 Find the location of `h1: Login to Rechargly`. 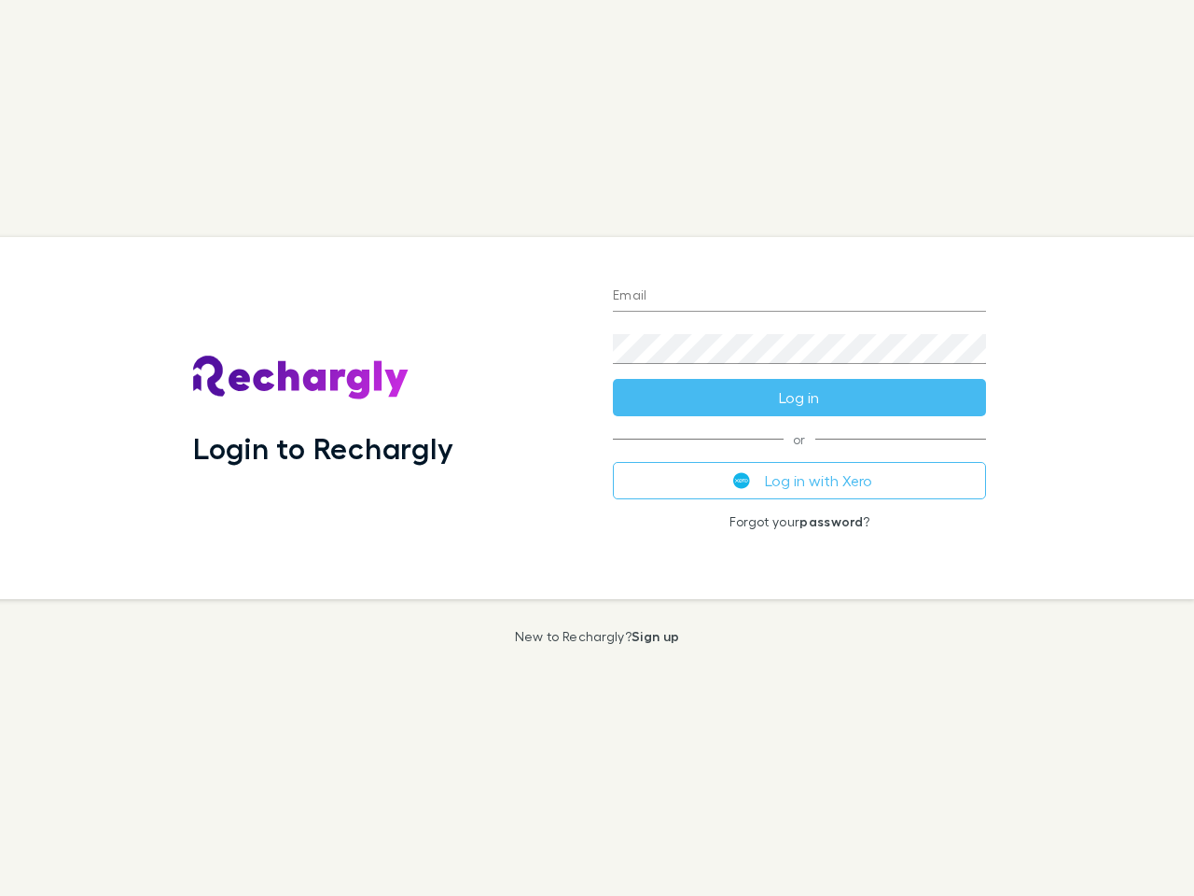

h1: Login to Rechargly is located at coordinates (323, 448).